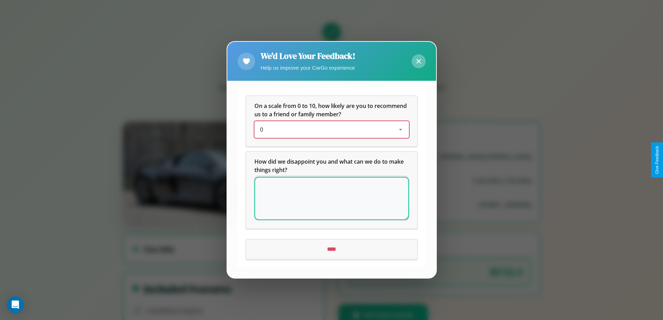 Image resolution: width=663 pixels, height=320 pixels. Describe the element at coordinates (657, 160) in the screenshot. I see `div: Give Feedback` at that location.